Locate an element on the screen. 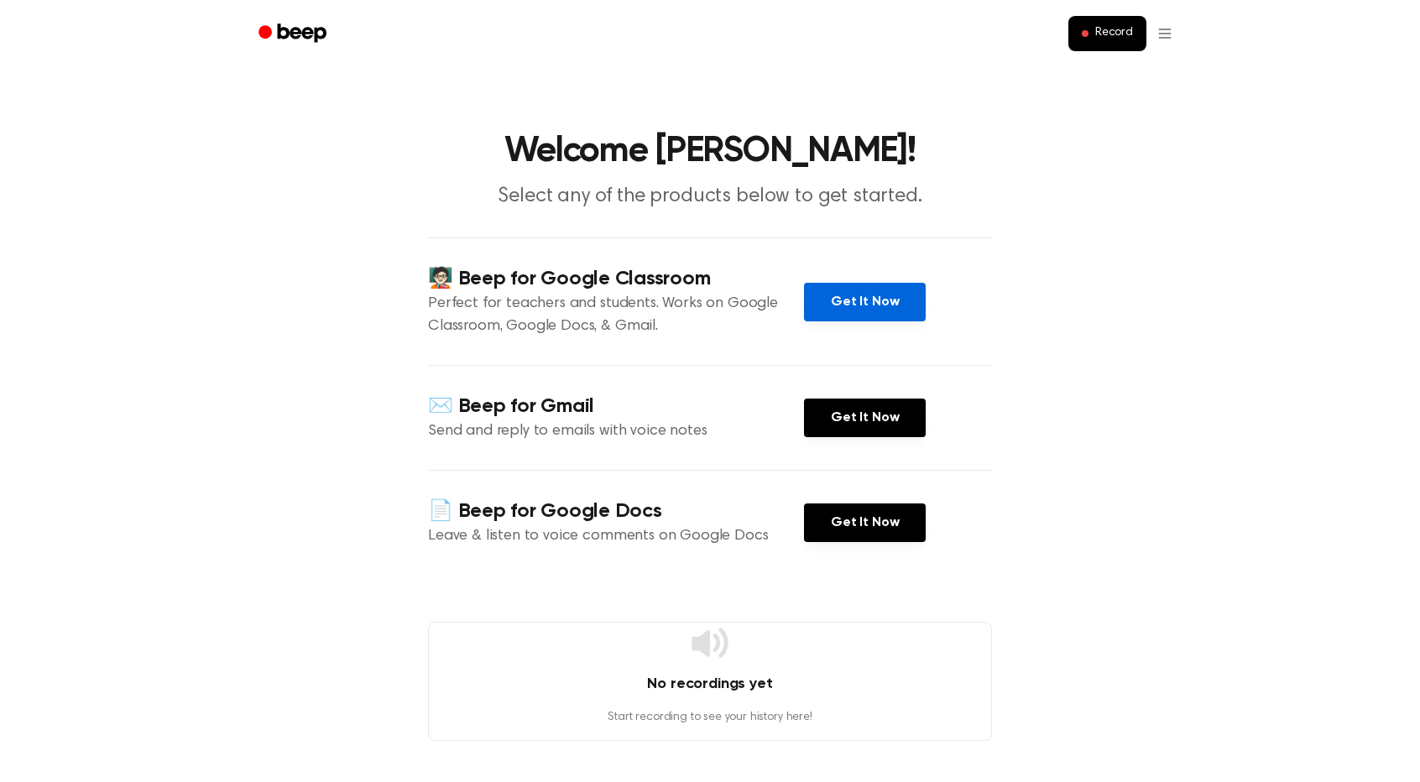  span: Record is located at coordinates (1114, 34).